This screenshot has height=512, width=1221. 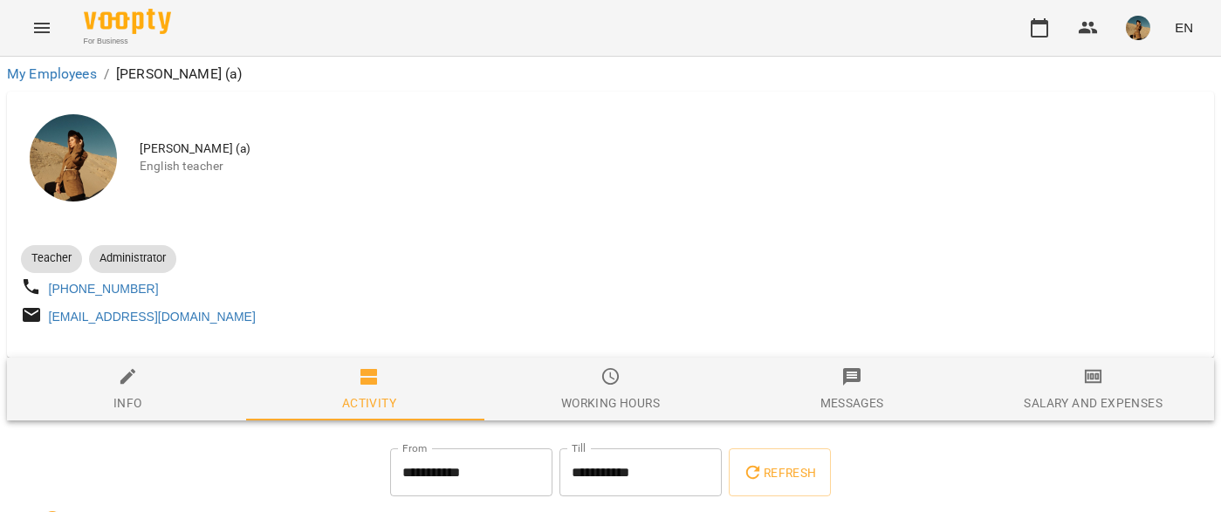 I want to click on div: Salary and Expenses, so click(x=1093, y=403).